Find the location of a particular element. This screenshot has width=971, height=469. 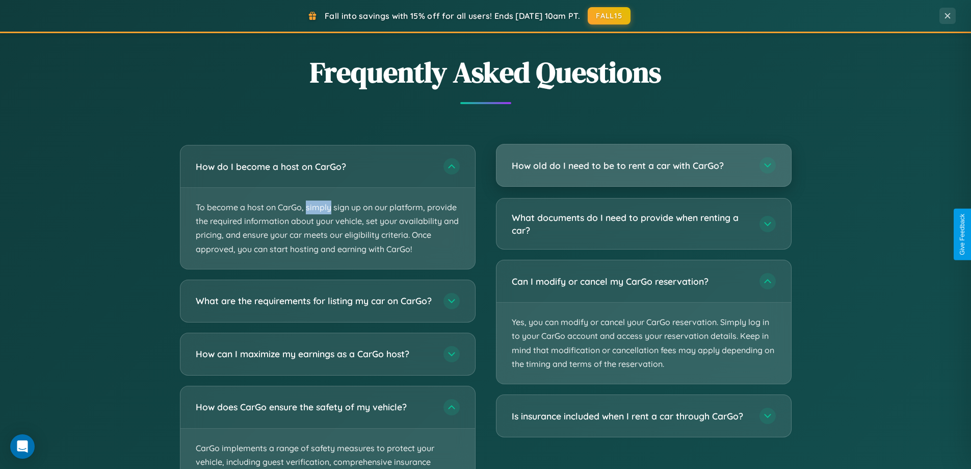

h3: Can I modify or cancel my CarGo reservation? is located at coordinates (631, 281).